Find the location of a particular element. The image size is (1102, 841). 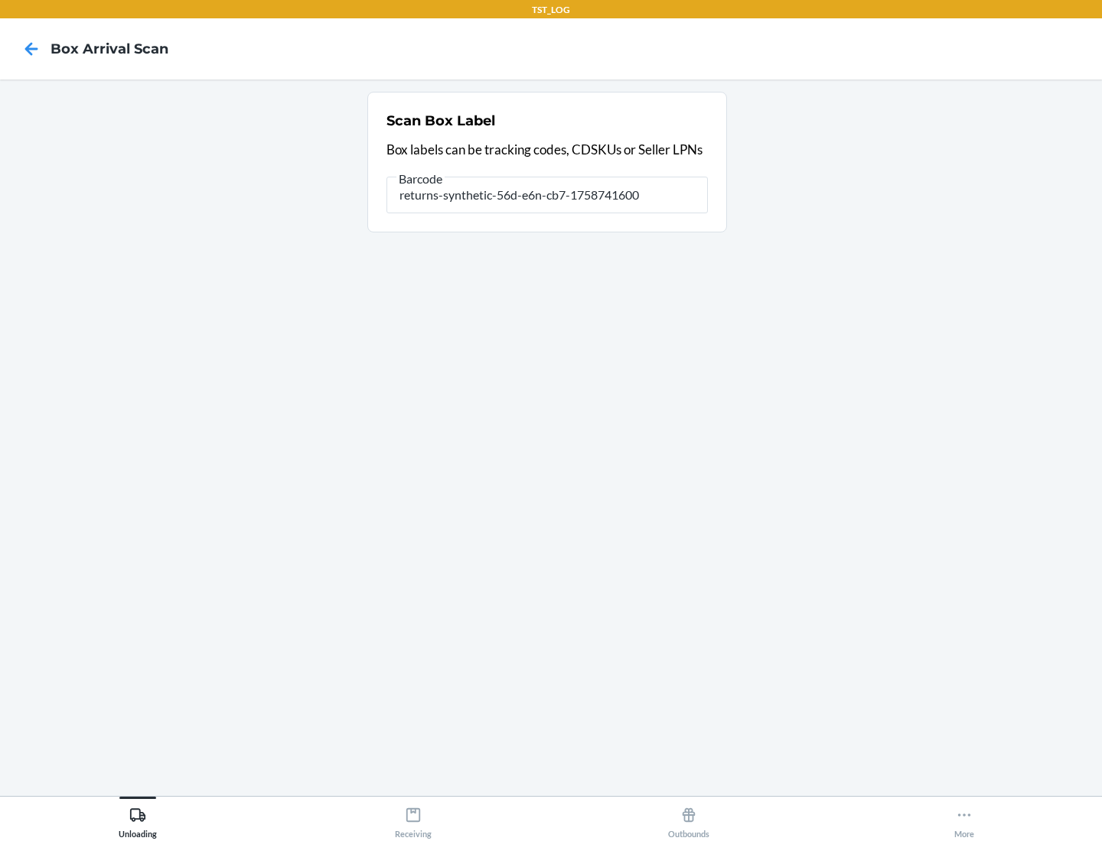

div: Receiving is located at coordinates (413, 820).